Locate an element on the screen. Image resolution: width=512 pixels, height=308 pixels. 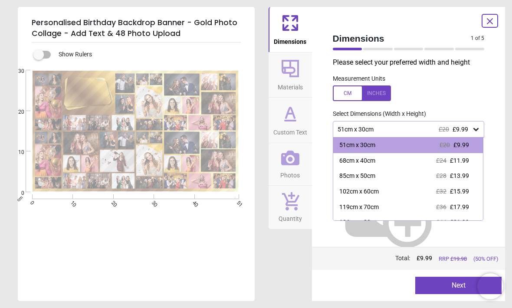
span: (50% OFF) is located at coordinates (485, 259).